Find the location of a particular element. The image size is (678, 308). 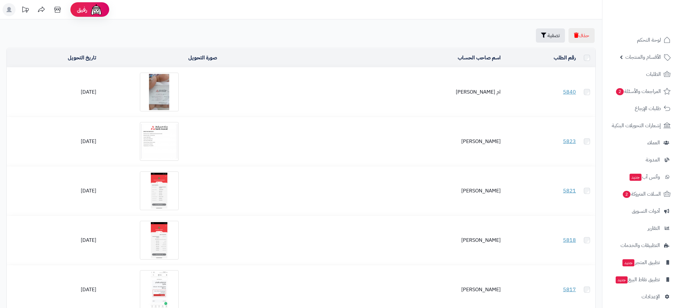

a: طلبات الإرجاع is located at coordinates (640, 109).